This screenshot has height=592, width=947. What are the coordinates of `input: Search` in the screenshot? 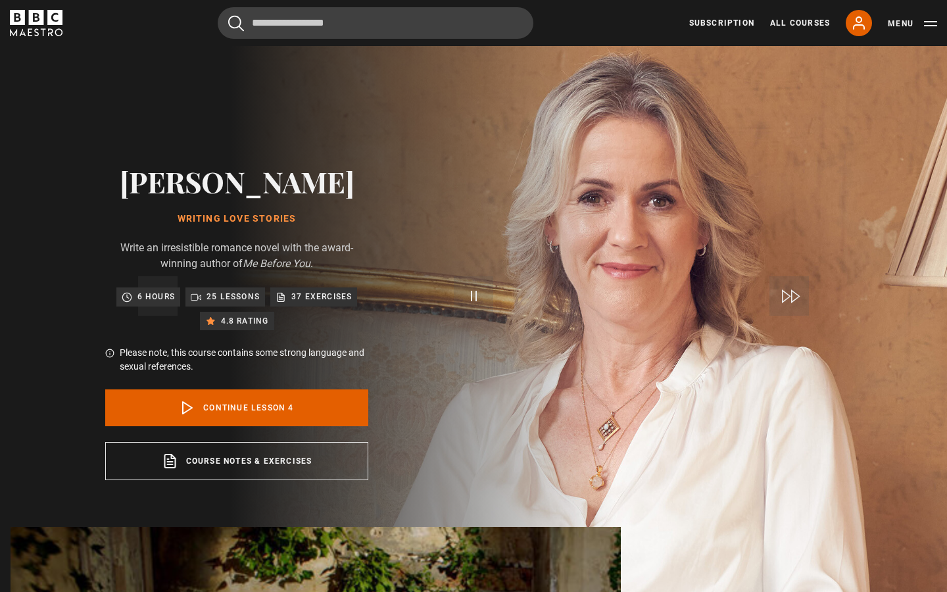 It's located at (376, 23).